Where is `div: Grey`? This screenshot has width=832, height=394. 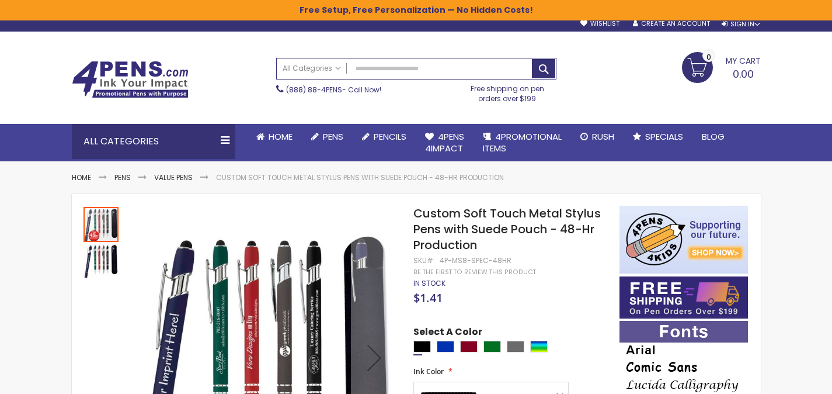 div: Grey is located at coordinates (516, 346).